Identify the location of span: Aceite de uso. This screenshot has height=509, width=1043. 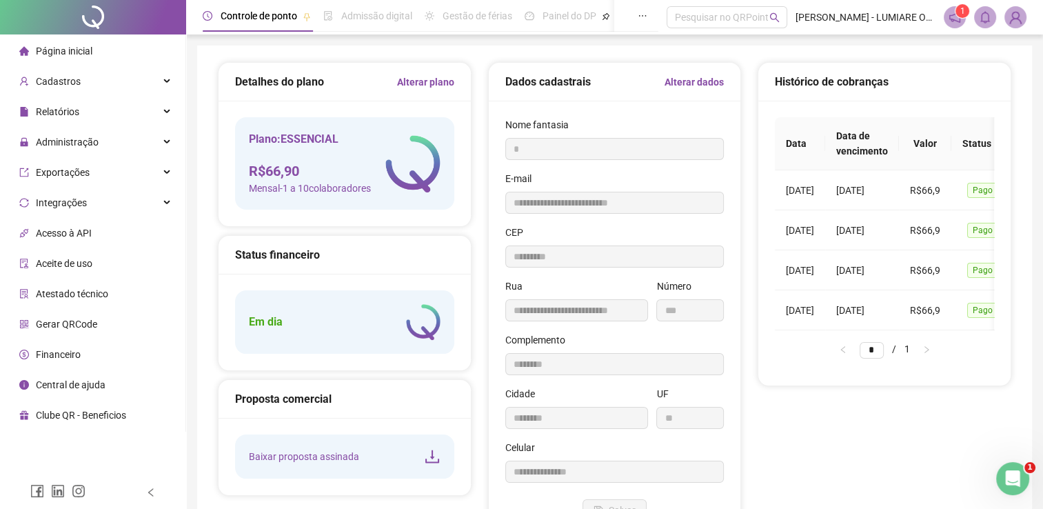
(64, 263).